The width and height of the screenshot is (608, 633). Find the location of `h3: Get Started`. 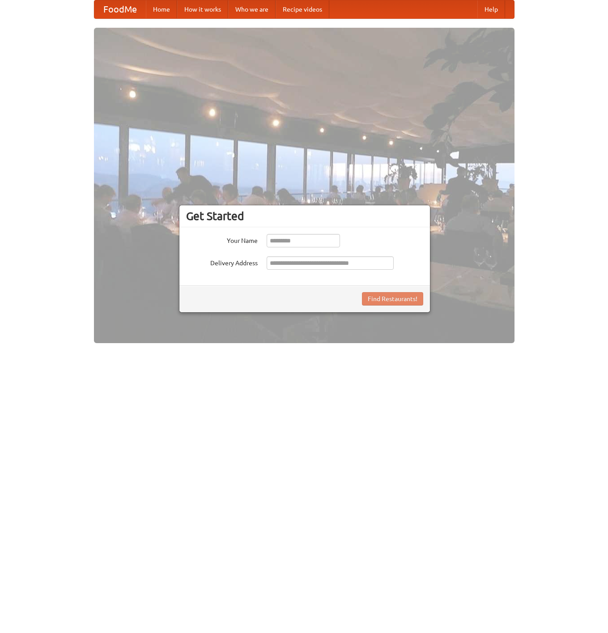

h3: Get Started is located at coordinates (305, 216).